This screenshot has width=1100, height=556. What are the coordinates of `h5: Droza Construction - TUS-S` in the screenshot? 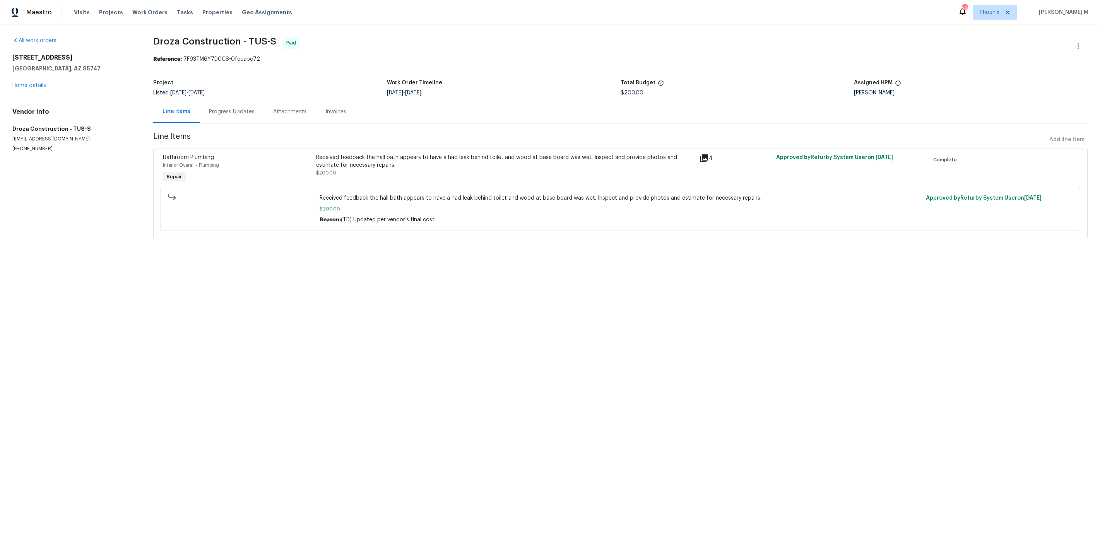 It's located at (74, 129).